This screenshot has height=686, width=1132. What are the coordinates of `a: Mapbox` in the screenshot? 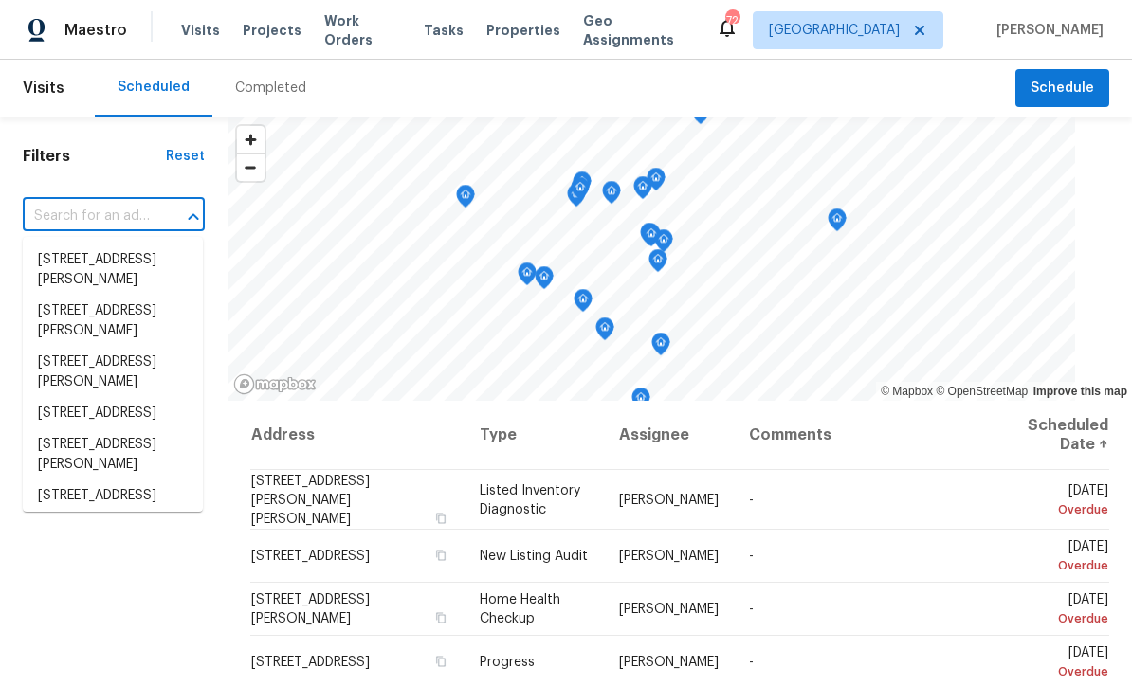 It's located at (906, 391).